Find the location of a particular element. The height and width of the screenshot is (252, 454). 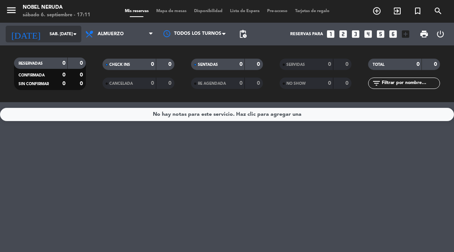

span: Disponibilidad is located at coordinates (208, 11).